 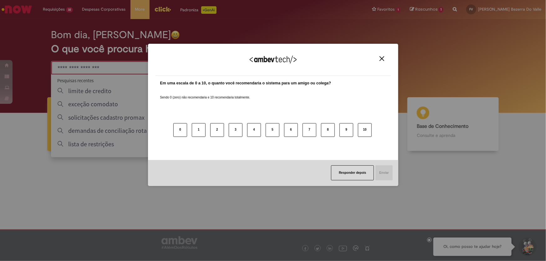 What do you see at coordinates (246, 83) in the screenshot?
I see `label: Em uma escala de 0 a 10, o quanto você recomendaria o sistema para um amigo ou colega?` at bounding box center [246, 83].